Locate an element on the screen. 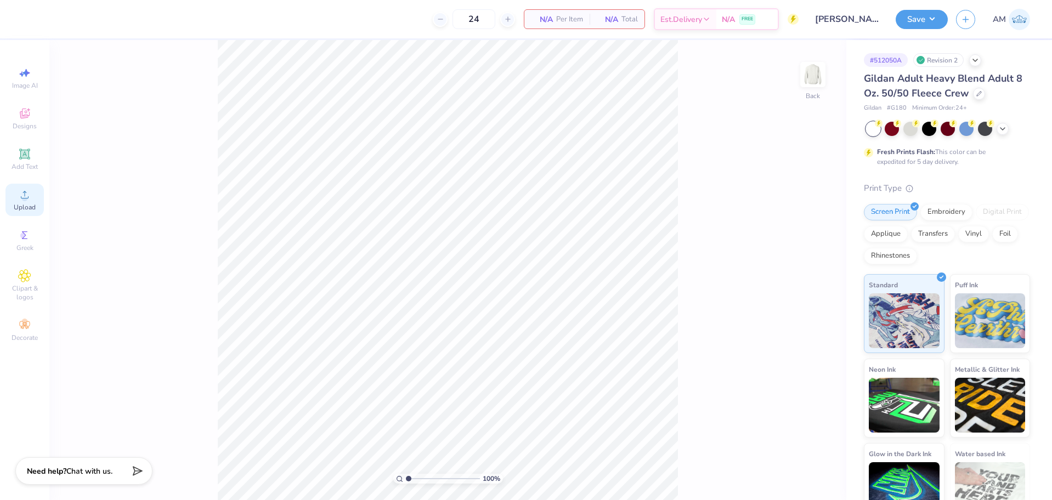 This screenshot has height=500, width=1052. div: Rhinestones is located at coordinates (890, 256).